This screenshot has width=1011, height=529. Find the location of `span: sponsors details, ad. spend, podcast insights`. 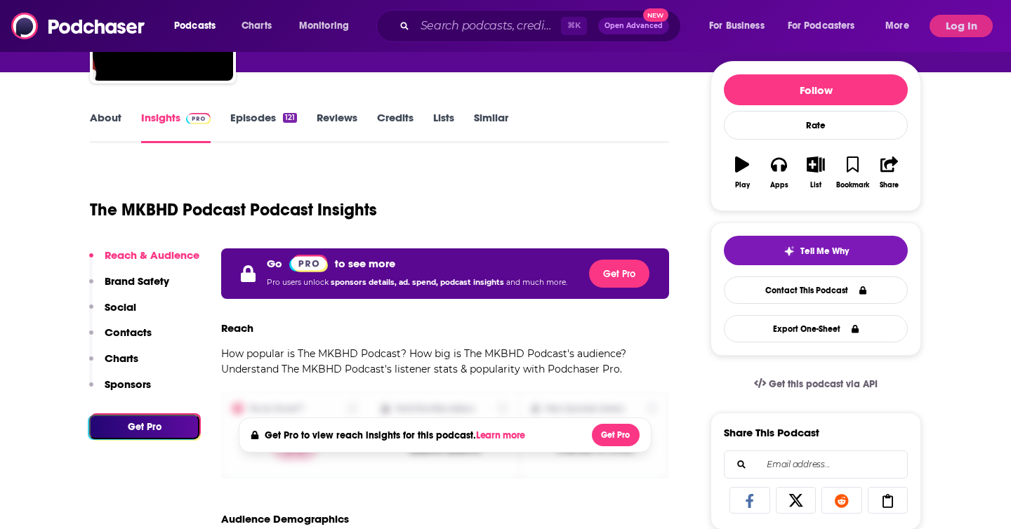

span: sponsors details, ad. spend, podcast insights is located at coordinates (418, 282).